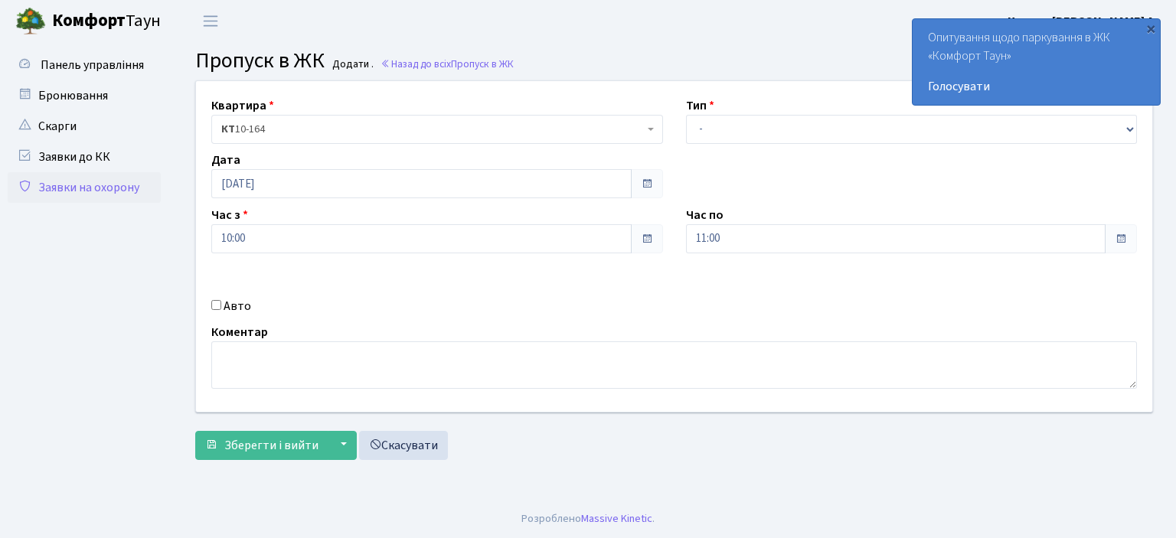 Image resolution: width=1176 pixels, height=538 pixels. I want to click on label: Час по, so click(704, 215).